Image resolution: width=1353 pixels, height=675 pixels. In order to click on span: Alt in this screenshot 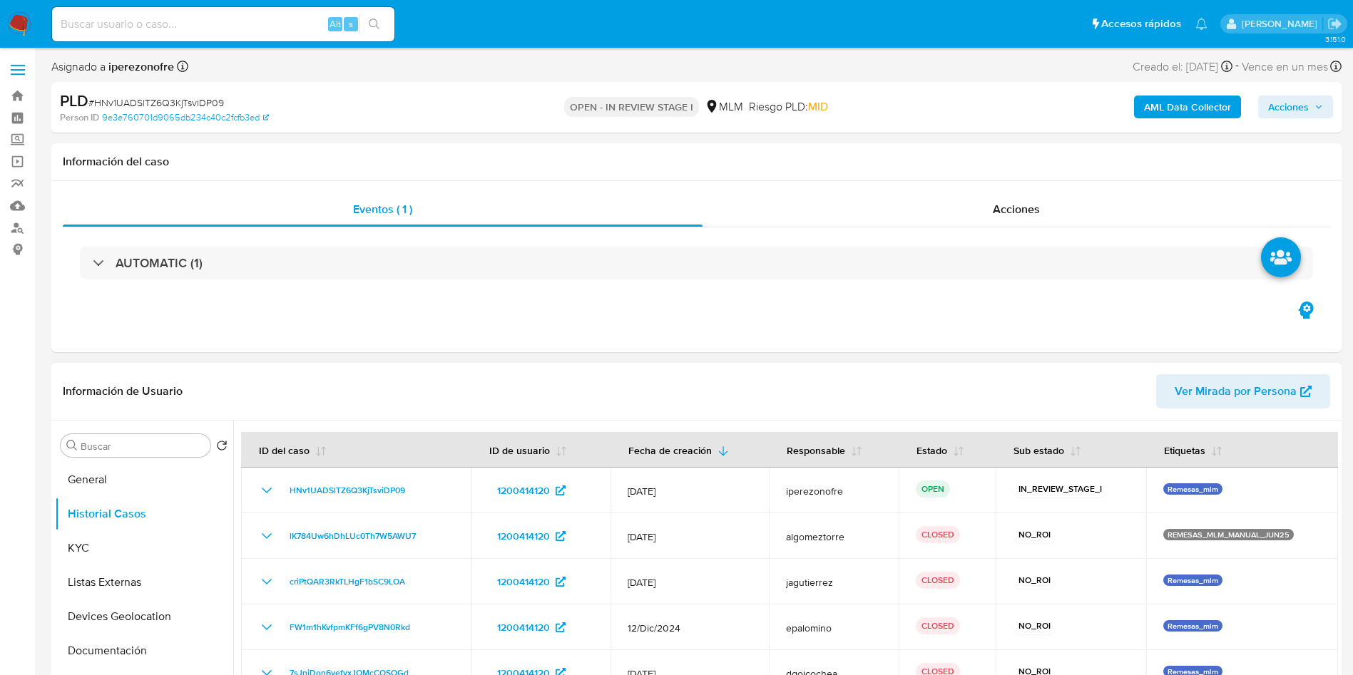, I will do `click(335, 24)`.